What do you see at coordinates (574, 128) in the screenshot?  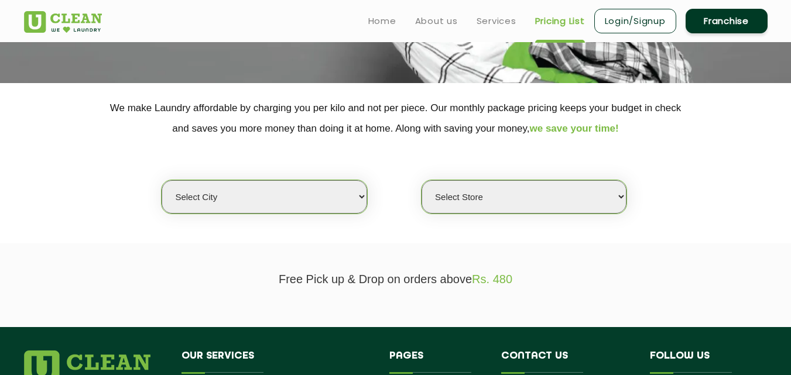 I see `span: we save your time!` at bounding box center [574, 128].